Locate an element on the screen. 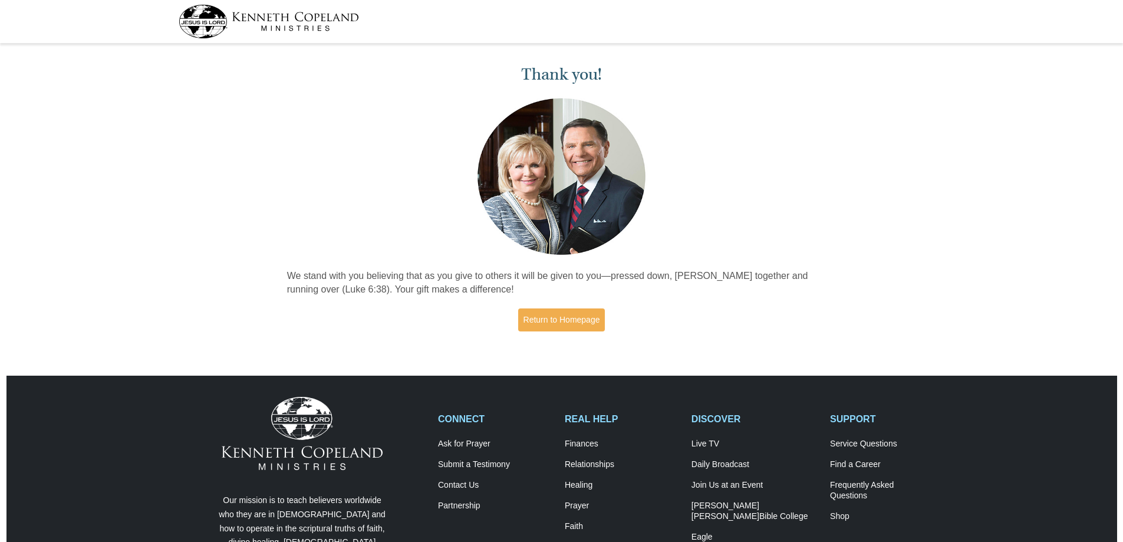  a: Submit a Testimony is located at coordinates (495, 465).